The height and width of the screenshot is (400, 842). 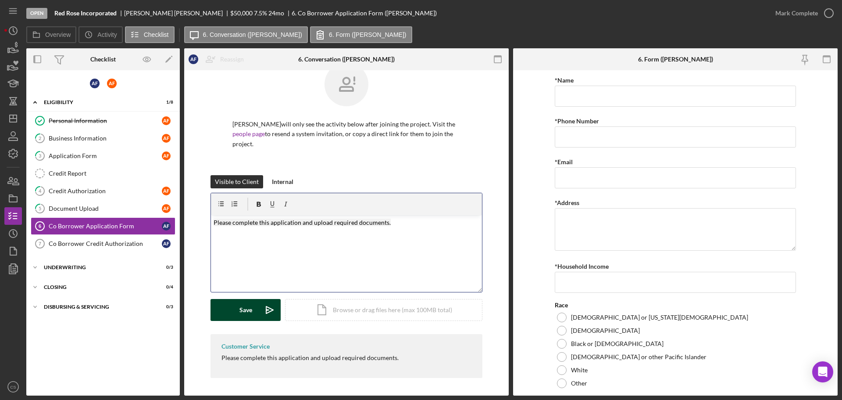 What do you see at coordinates (237, 182) in the screenshot?
I see `div: Visible to Client` at bounding box center [237, 182].